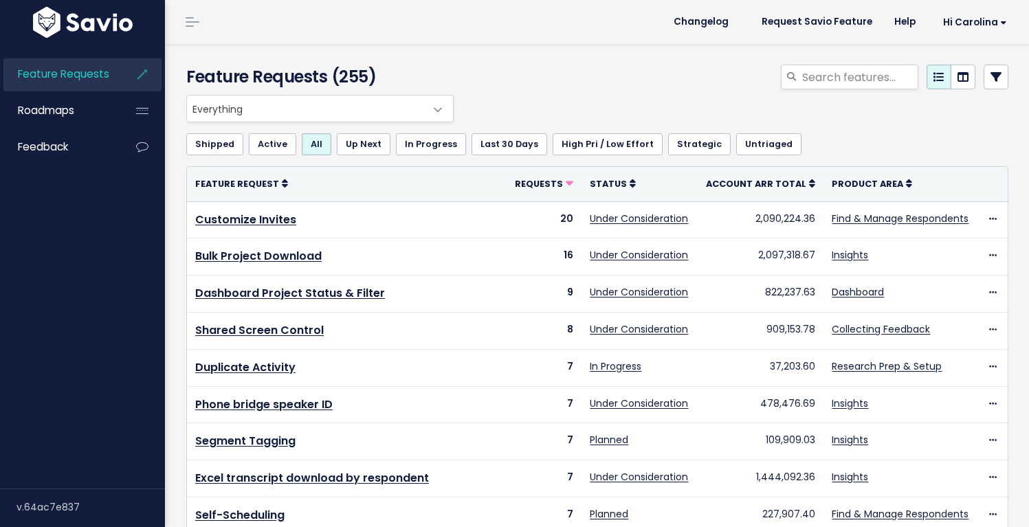 This screenshot has height=527, width=1029. Describe the element at coordinates (259, 330) in the screenshot. I see `a: Shared Screen Control` at that location.